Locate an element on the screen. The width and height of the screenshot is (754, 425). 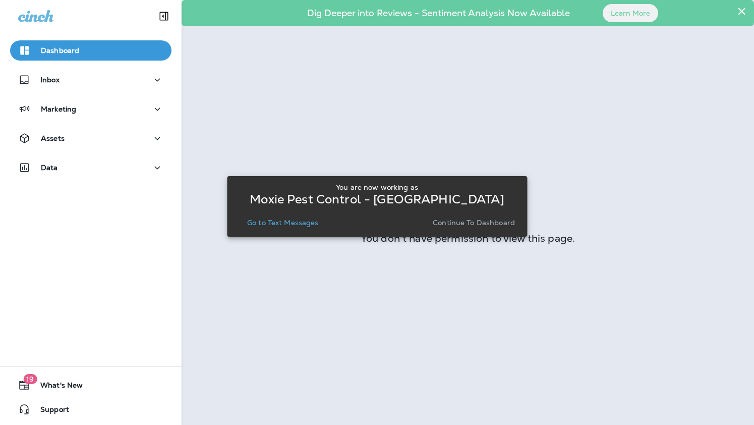
button: Support is located at coordinates (91, 409).